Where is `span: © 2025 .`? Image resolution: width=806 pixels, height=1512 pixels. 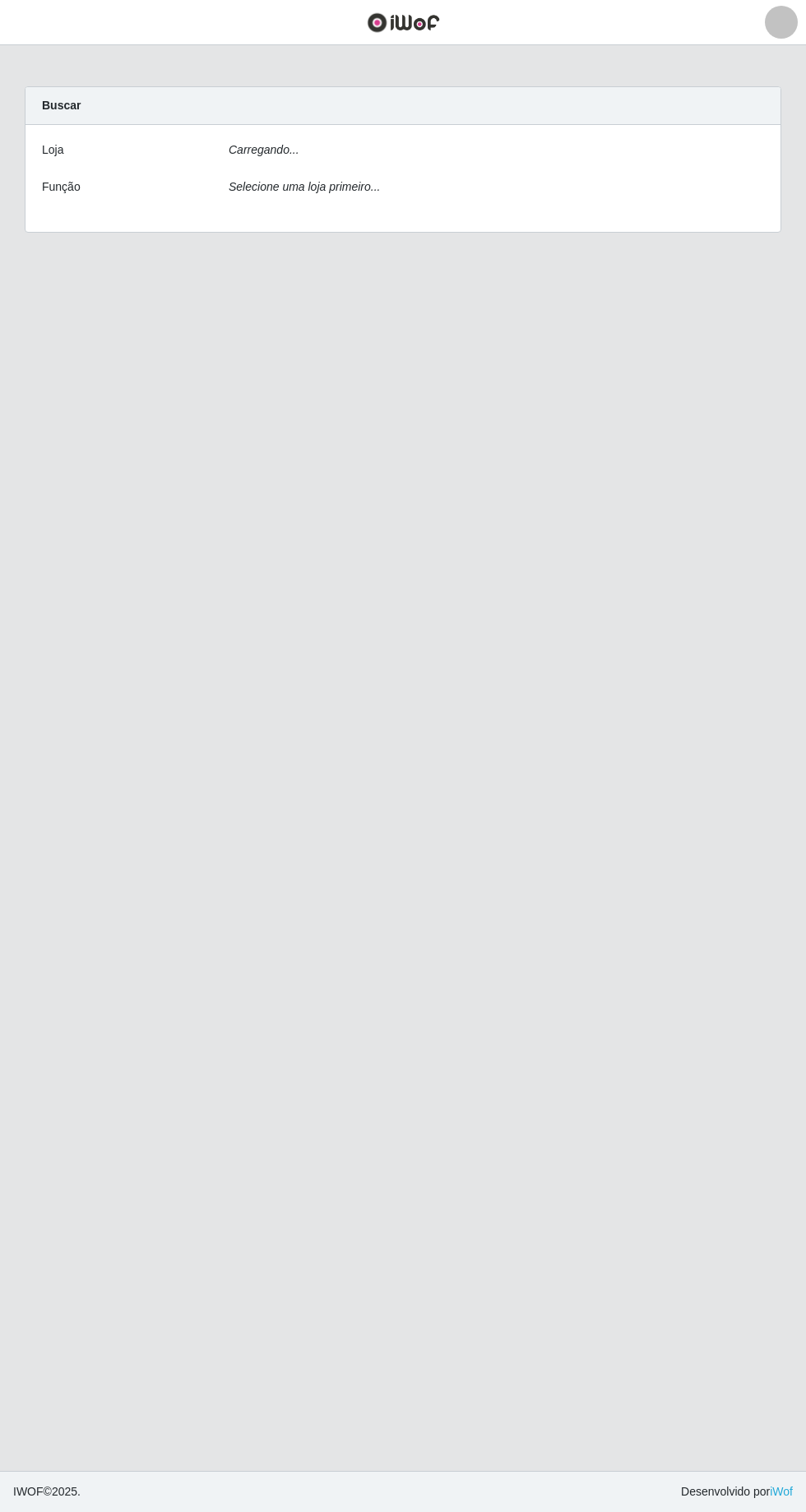
span: © 2025 . is located at coordinates (47, 1491).